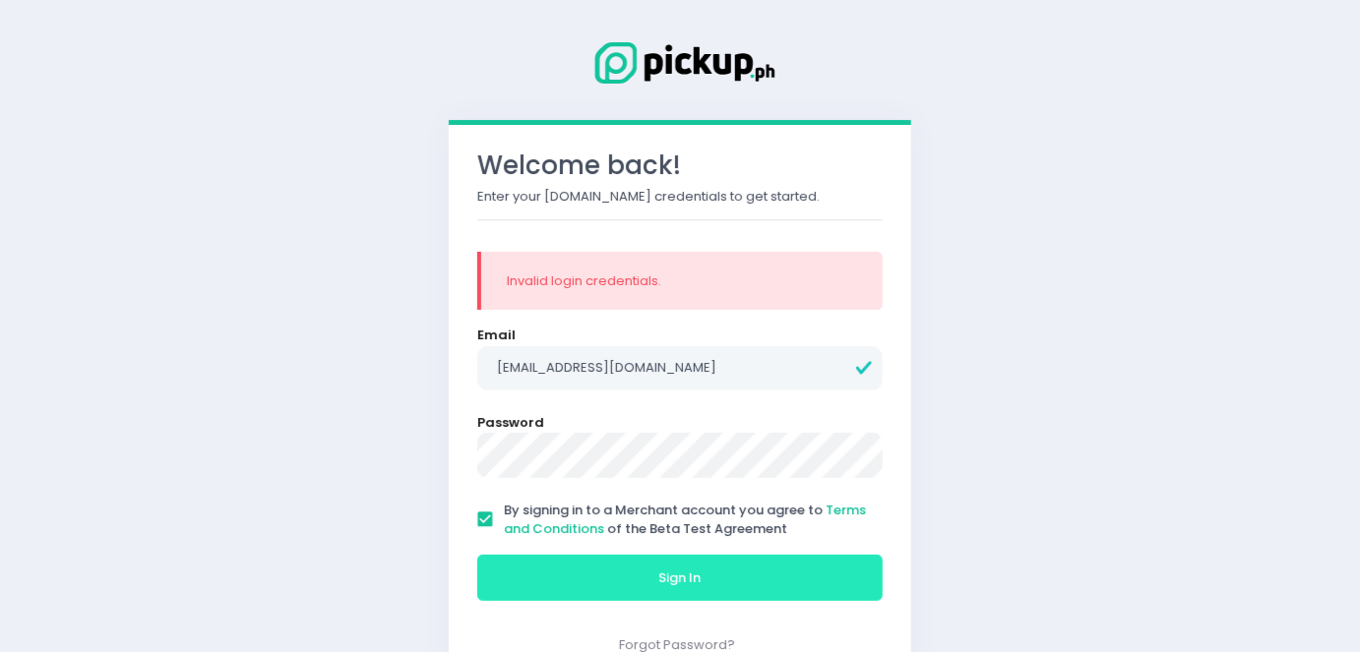 The image size is (1360, 652). Describe the element at coordinates (511, 423) in the screenshot. I see `label: Password` at that location.